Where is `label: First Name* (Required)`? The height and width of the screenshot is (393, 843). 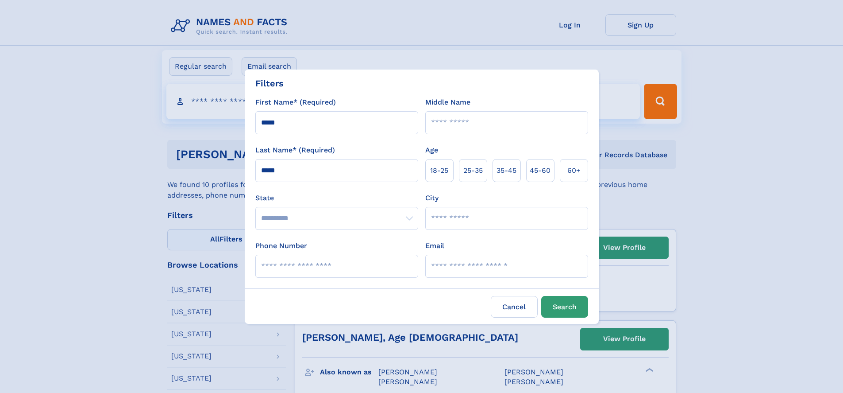 label: First Name* (Required) is located at coordinates (296, 102).